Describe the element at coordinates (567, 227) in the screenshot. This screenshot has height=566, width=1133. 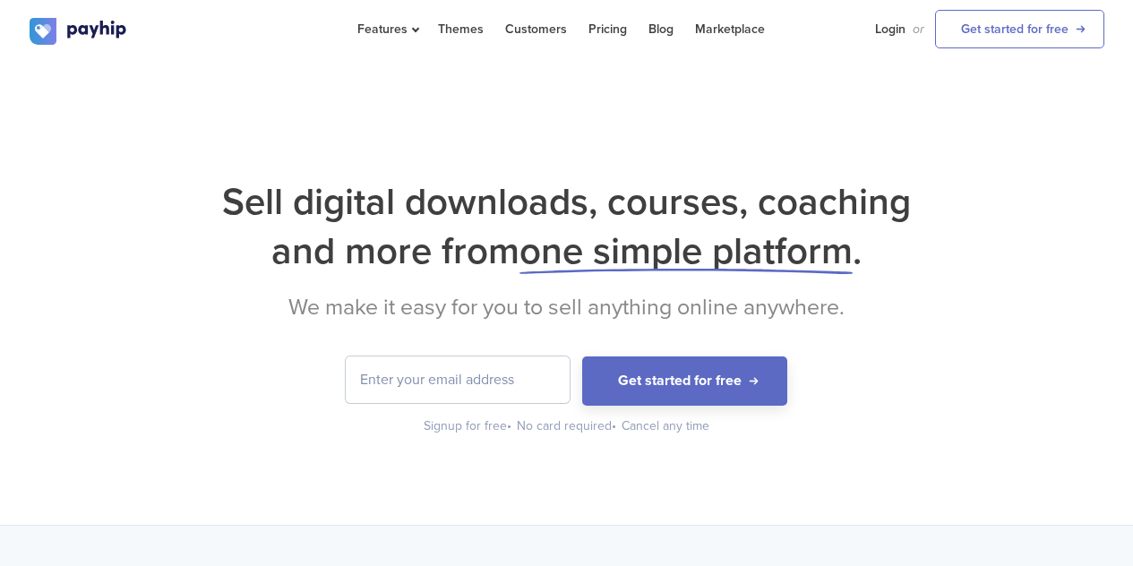
I see `h1: Sell digital downloads, courses, coaching and more from` at that location.